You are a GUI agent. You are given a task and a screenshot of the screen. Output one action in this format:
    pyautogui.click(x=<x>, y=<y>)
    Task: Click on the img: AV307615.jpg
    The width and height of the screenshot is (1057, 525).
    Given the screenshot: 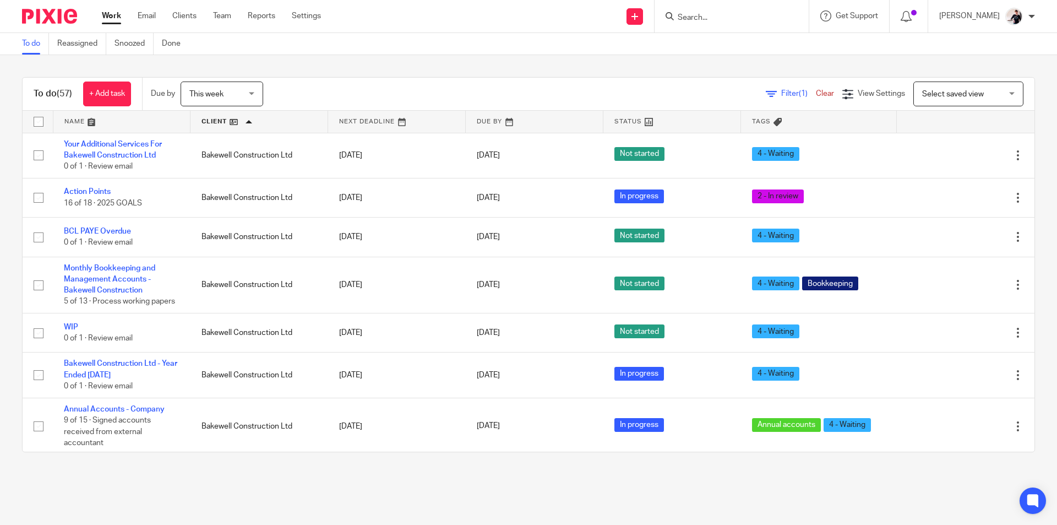 What is the action you would take?
    pyautogui.click(x=1014, y=17)
    